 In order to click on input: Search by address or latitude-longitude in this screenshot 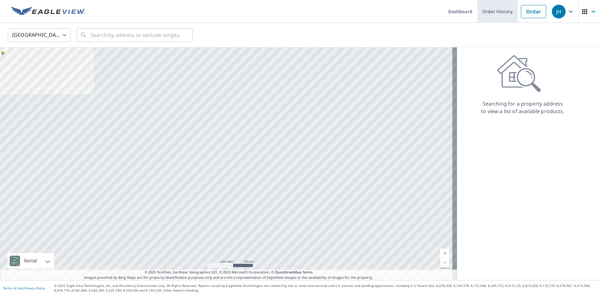, I will do `click(135, 35)`.